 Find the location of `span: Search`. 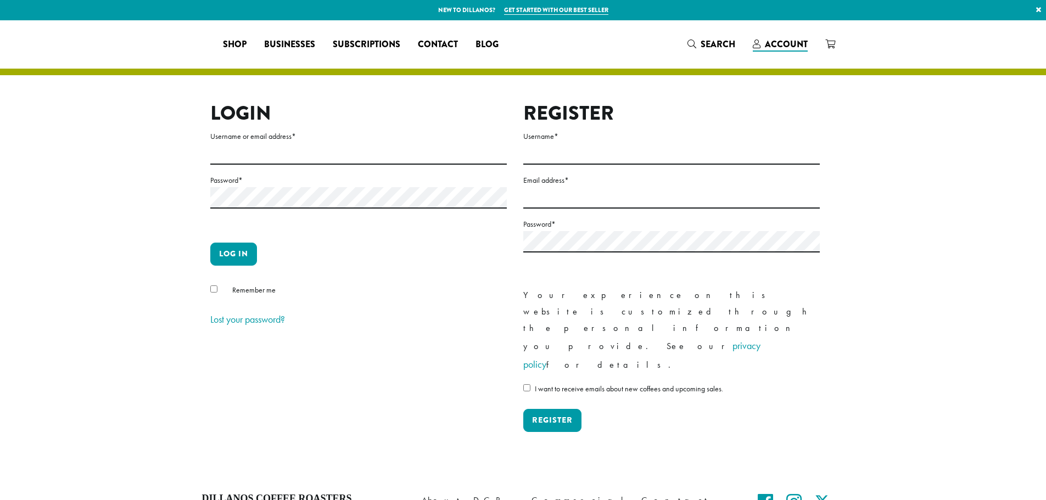

span: Search is located at coordinates (717, 44).